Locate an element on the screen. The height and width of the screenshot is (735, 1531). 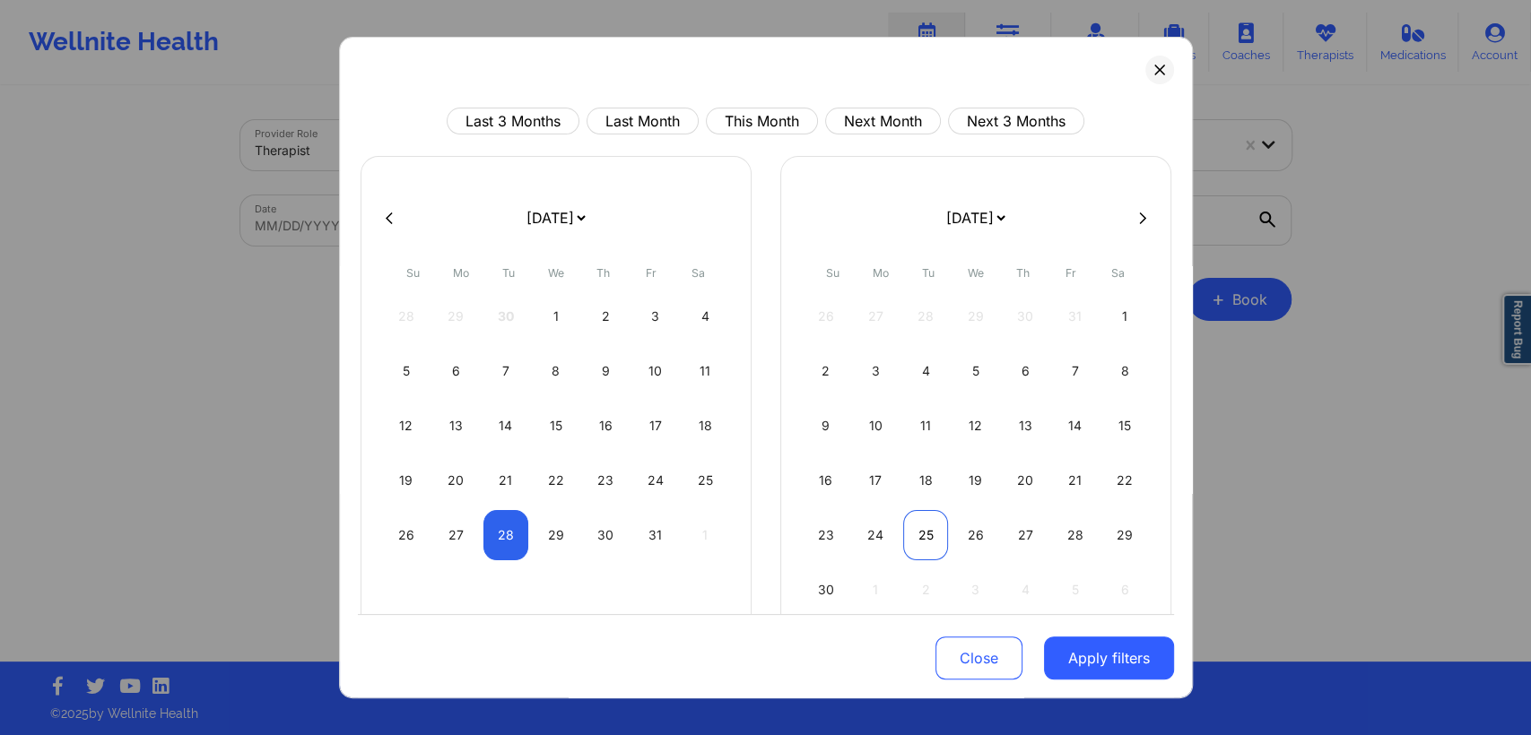
div: Mon Nov 10 2025 is located at coordinates (875, 426).